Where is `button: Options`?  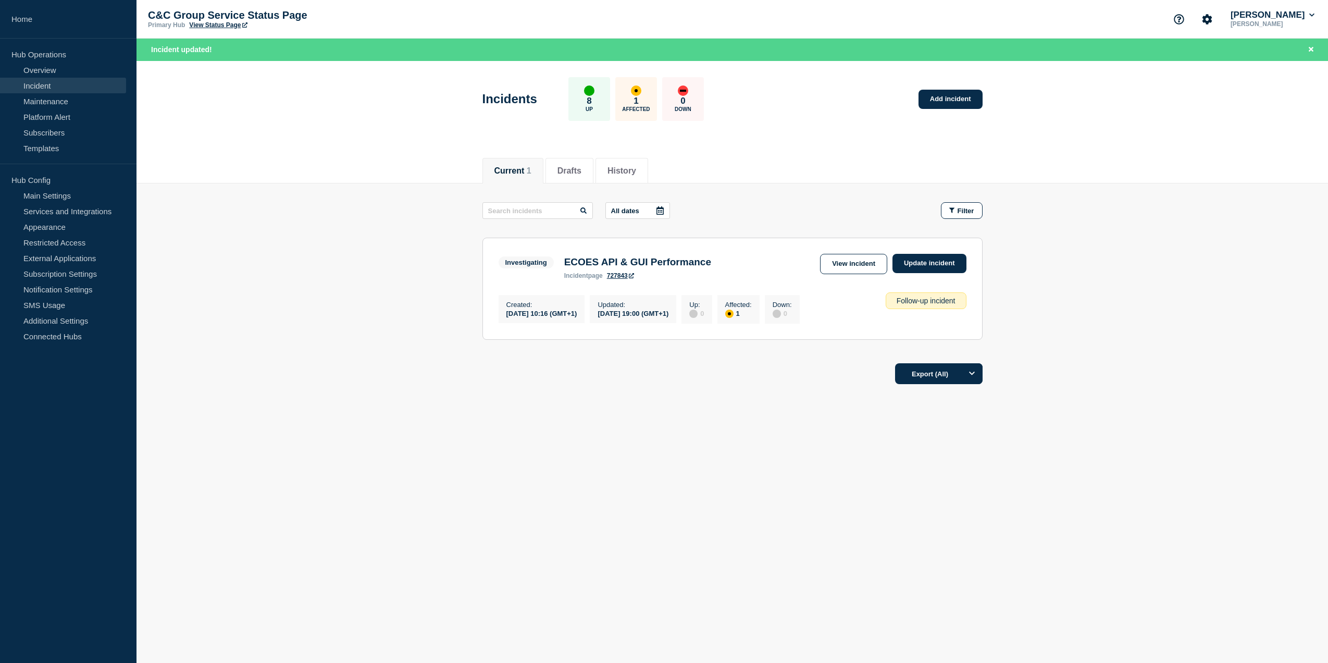 button: Options is located at coordinates (972, 374).